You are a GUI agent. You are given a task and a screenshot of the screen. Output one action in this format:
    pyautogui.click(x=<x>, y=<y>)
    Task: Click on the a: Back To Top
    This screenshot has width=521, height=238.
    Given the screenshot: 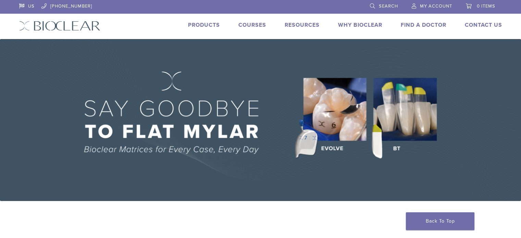 What is the action you would take?
    pyautogui.click(x=440, y=221)
    